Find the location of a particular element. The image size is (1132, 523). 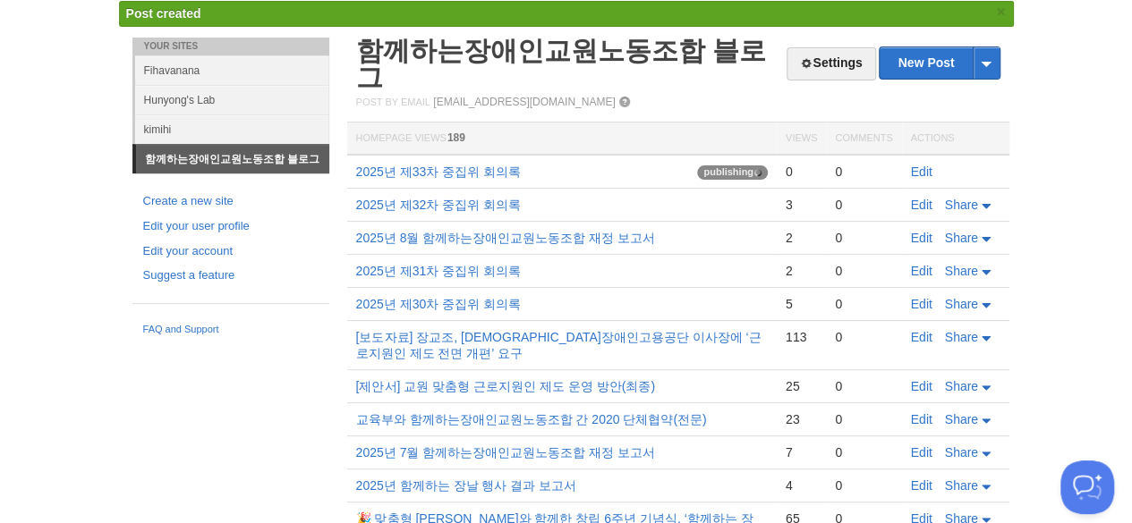

li: Your Sites is located at coordinates (231, 47).